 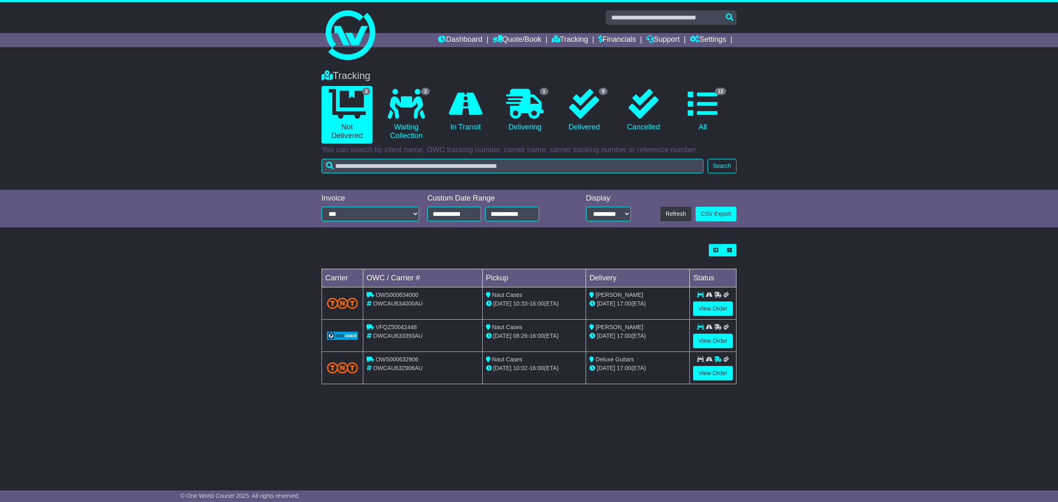 I want to click on a: 12 All, so click(x=703, y=110).